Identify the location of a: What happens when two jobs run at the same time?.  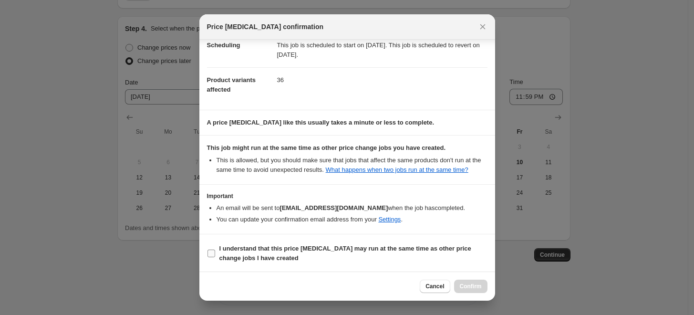
(397, 169).